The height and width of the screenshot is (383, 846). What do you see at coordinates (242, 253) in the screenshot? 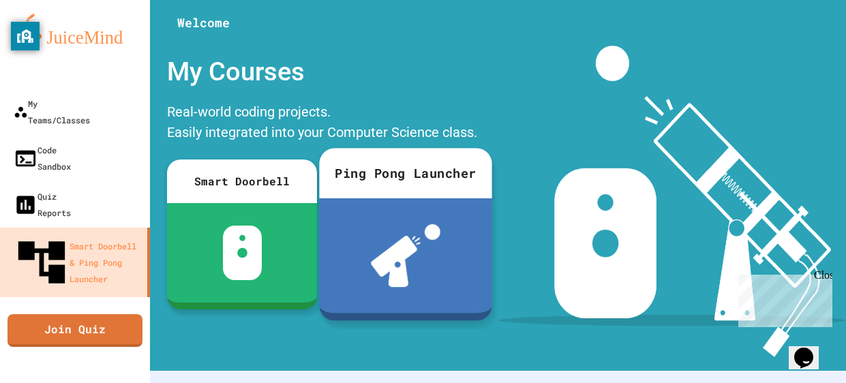
I see `img: sdb-white.svg` at bounding box center [242, 253].